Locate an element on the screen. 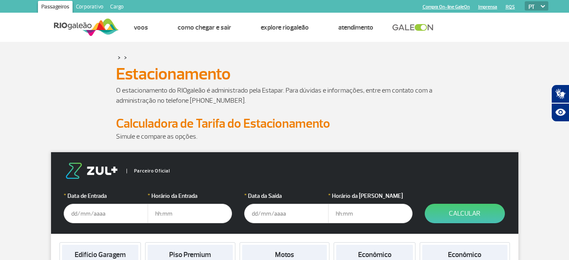  a: Explore RIOgaleão is located at coordinates (285, 27).